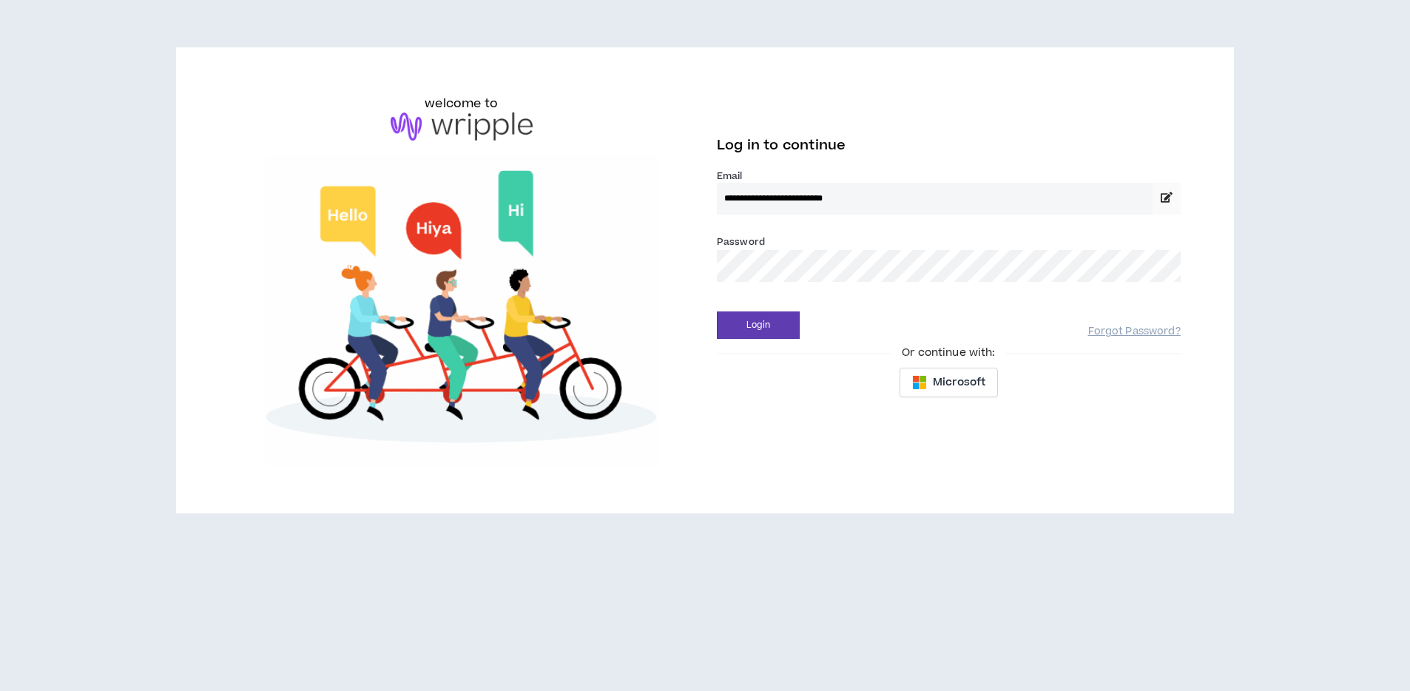 This screenshot has height=691, width=1410. What do you see at coordinates (781, 145) in the screenshot?
I see `span: Log in to continue` at bounding box center [781, 145].